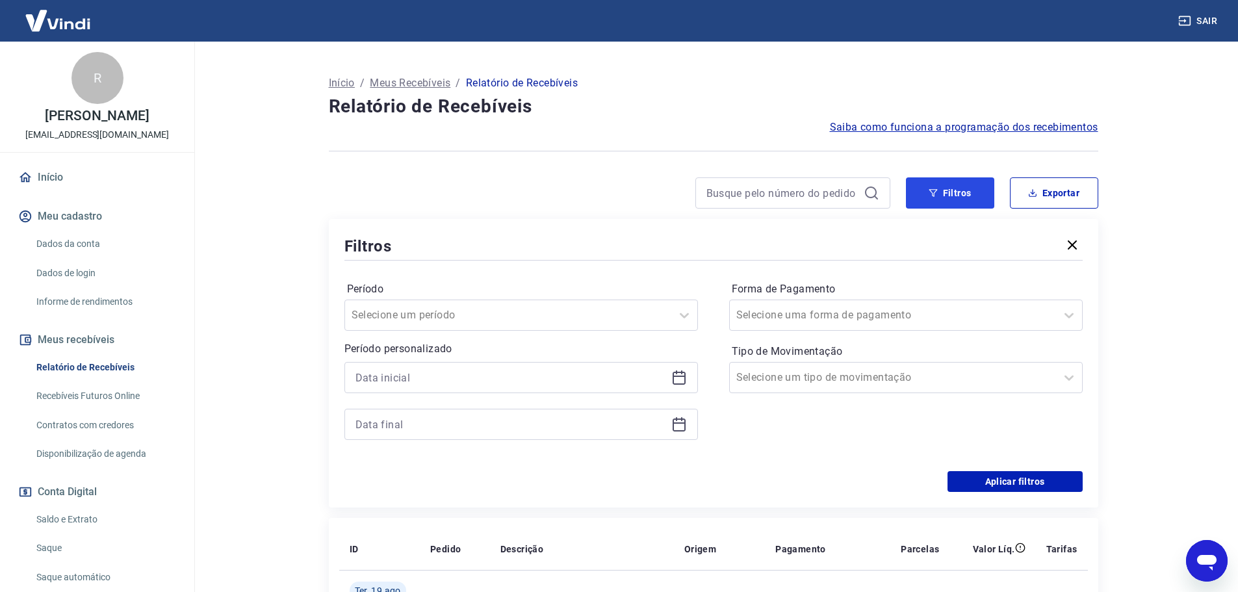 Image resolution: width=1238 pixels, height=592 pixels. Describe the element at coordinates (700, 549) in the screenshot. I see `p: Origem` at that location.